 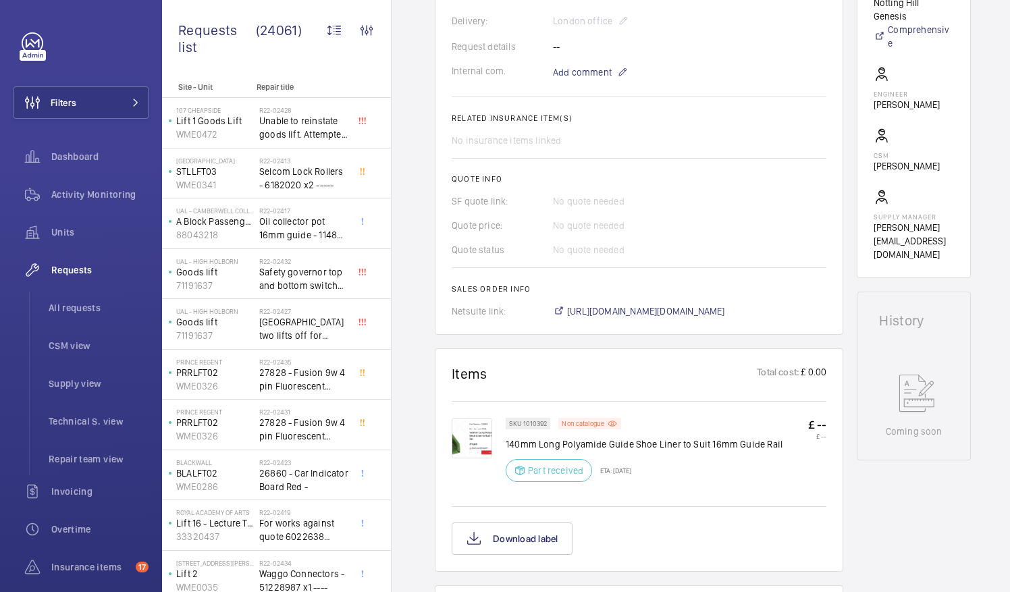 What do you see at coordinates (304, 178) in the screenshot?
I see `span: Selcom Lock Rollers - 6182020 x2 -----` at bounding box center [304, 178].